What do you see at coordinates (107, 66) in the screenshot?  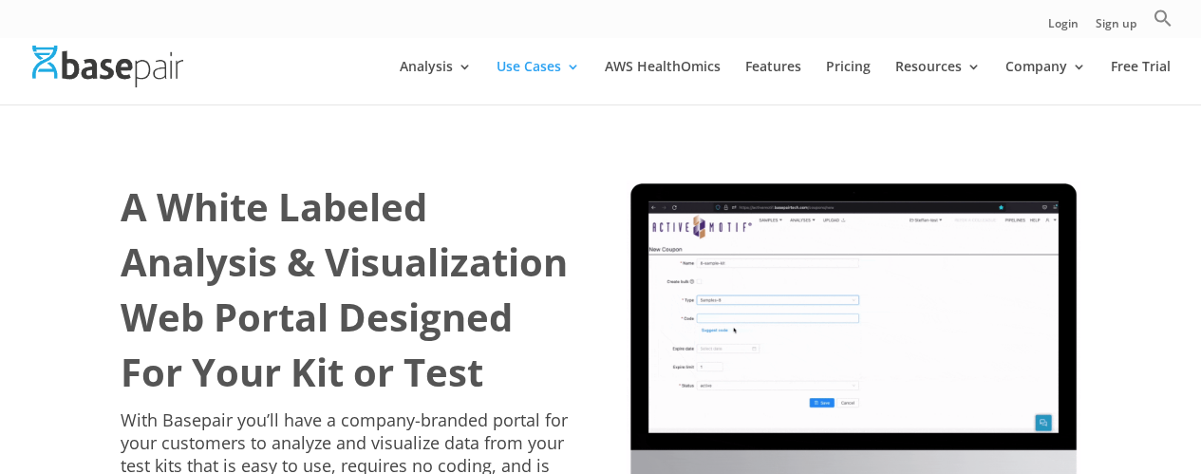 I see `img: Basepair` at bounding box center [107, 66].